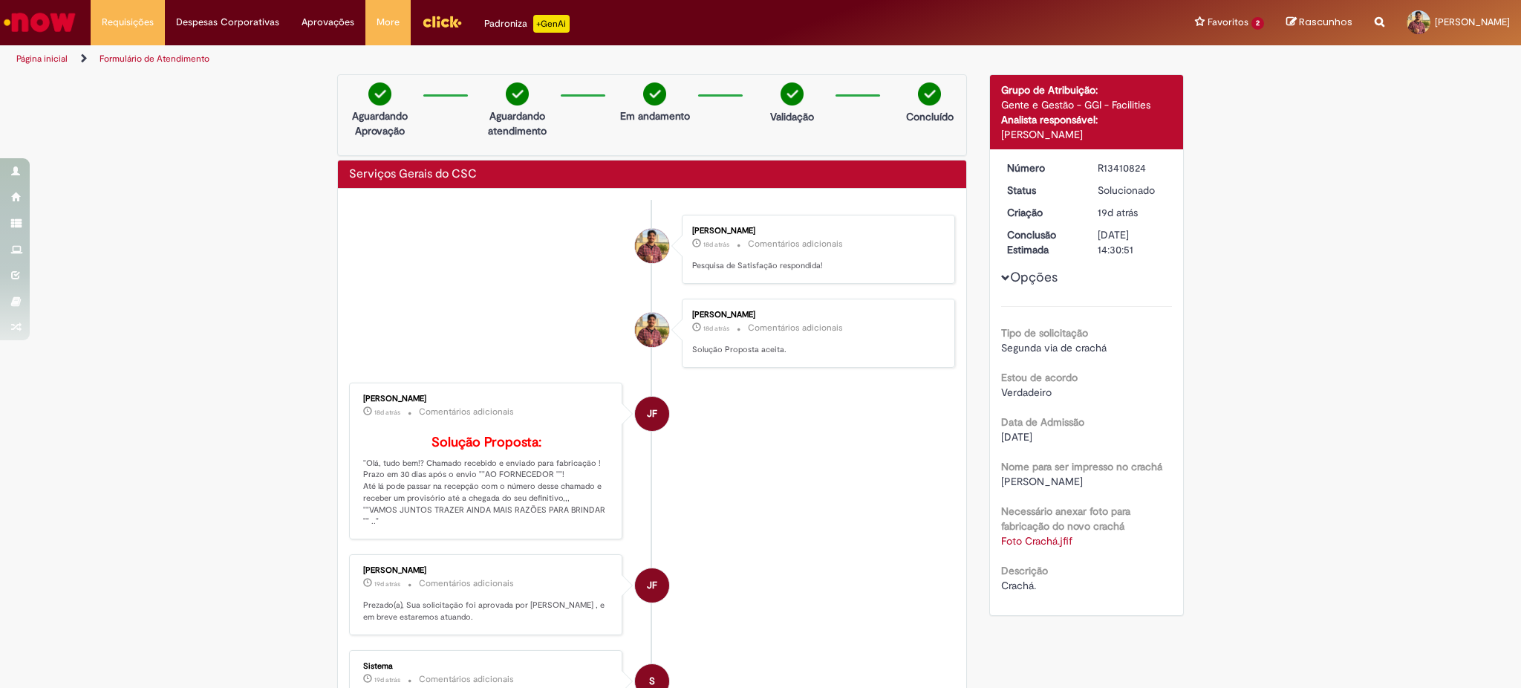  Describe the element at coordinates (1086, 90) in the screenshot. I see `div: Grupo de Atribuição:` at that location.